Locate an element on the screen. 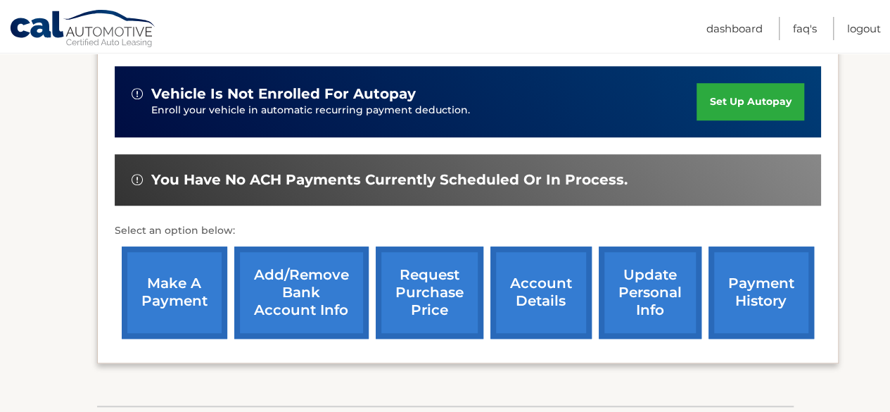  span: vehicle is not enrolled for autopay is located at coordinates (284, 94).